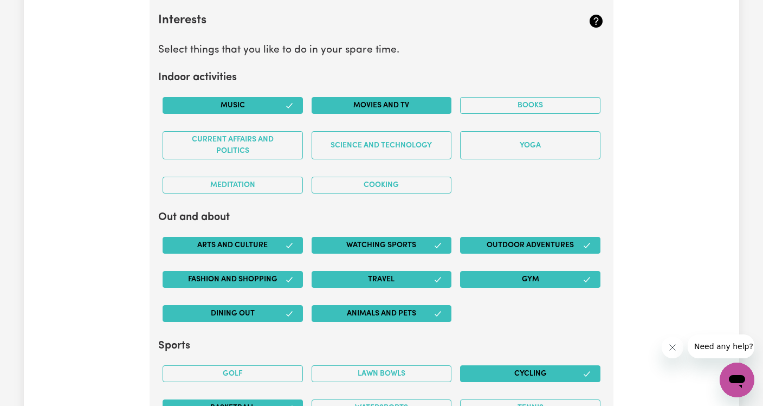 The image size is (763, 406). Describe the element at coordinates (381, 313) in the screenshot. I see `button: Animals and pets` at that location.